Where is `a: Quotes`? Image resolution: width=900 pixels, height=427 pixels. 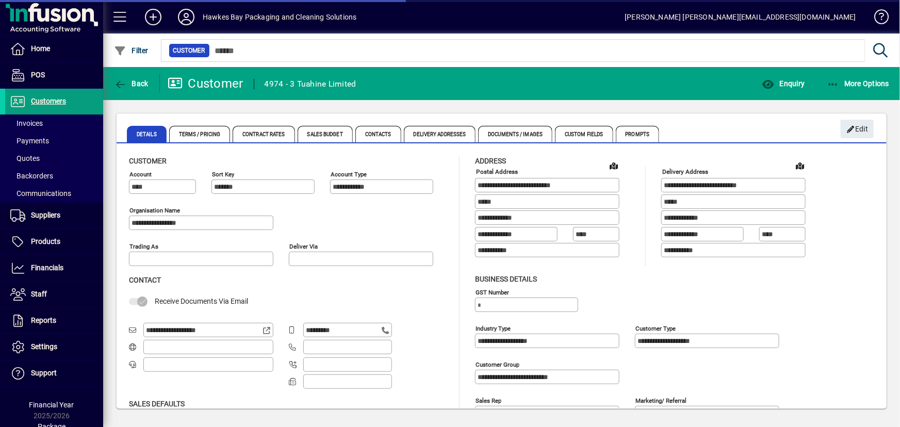
a: Quotes is located at coordinates (54, 158).